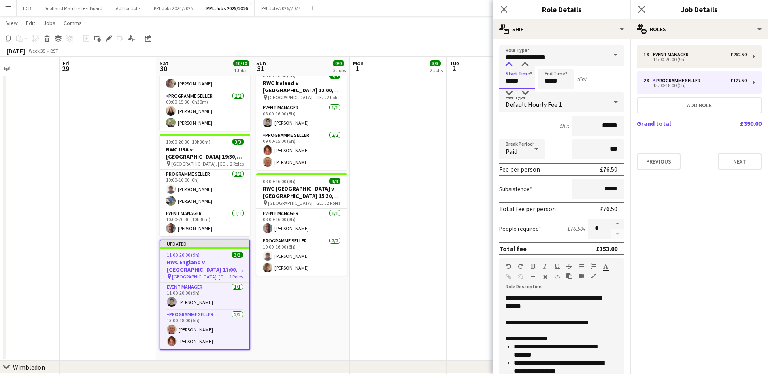 Image resolution: width=768 pixels, height=374 pixels. Describe the element at coordinates (678, 81) in the screenshot. I see `div: Programme Seller` at that location.